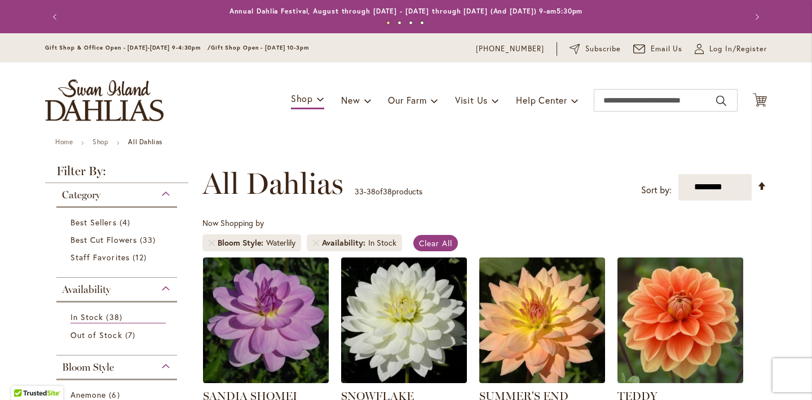 This screenshot has height=400, width=812. What do you see at coordinates (118, 257) in the screenshot?
I see `a: Staff Favorites` at bounding box center [118, 257].